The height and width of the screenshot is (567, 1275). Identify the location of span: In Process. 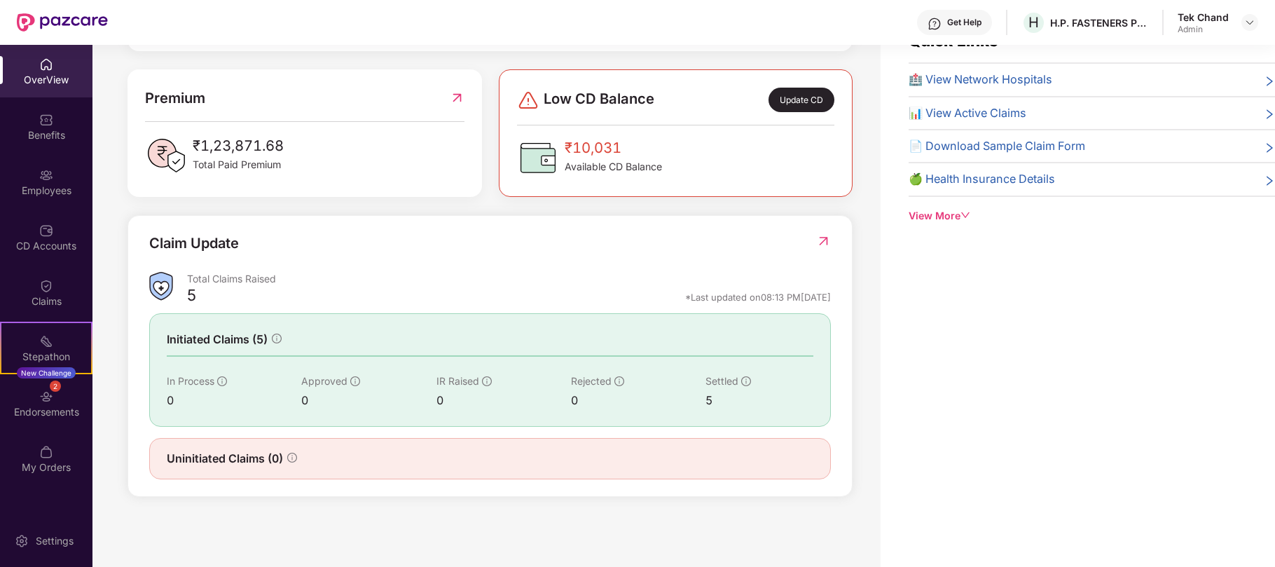
(191, 380).